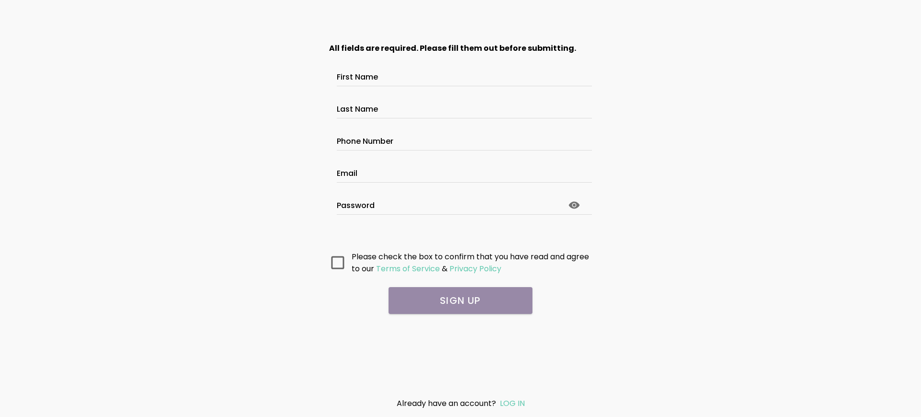 The image size is (921, 417). What do you see at coordinates (408, 269) in the screenshot?
I see `ion-text: Terms of Service` at bounding box center [408, 269].